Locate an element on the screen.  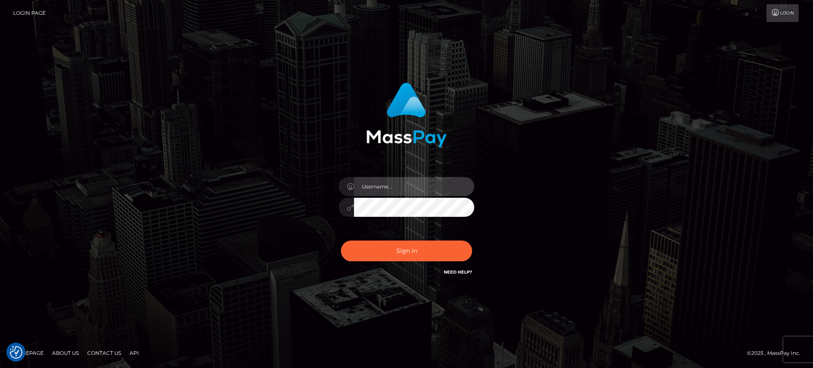
a: Homepage is located at coordinates (28, 353).